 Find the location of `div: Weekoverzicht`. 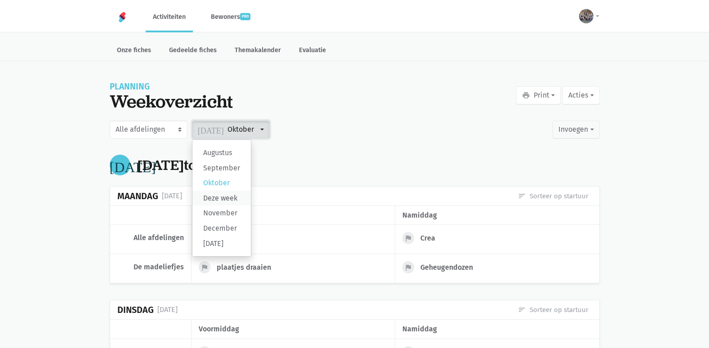

div: Weekoverzicht is located at coordinates (171, 101).